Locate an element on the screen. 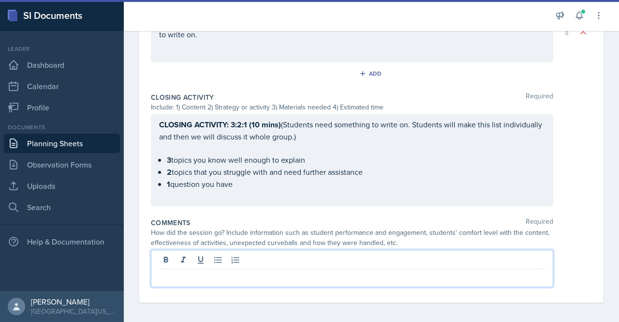 The width and height of the screenshot is (619, 322). a: Profile is located at coordinates (62, 107).